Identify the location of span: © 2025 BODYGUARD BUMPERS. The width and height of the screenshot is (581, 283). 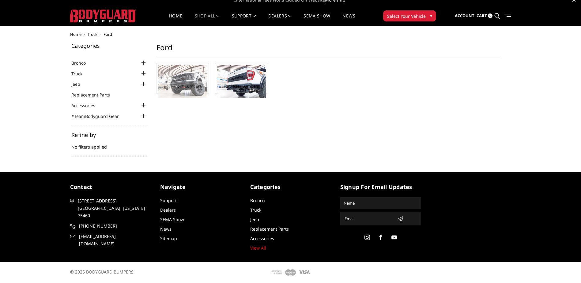
(102, 272).